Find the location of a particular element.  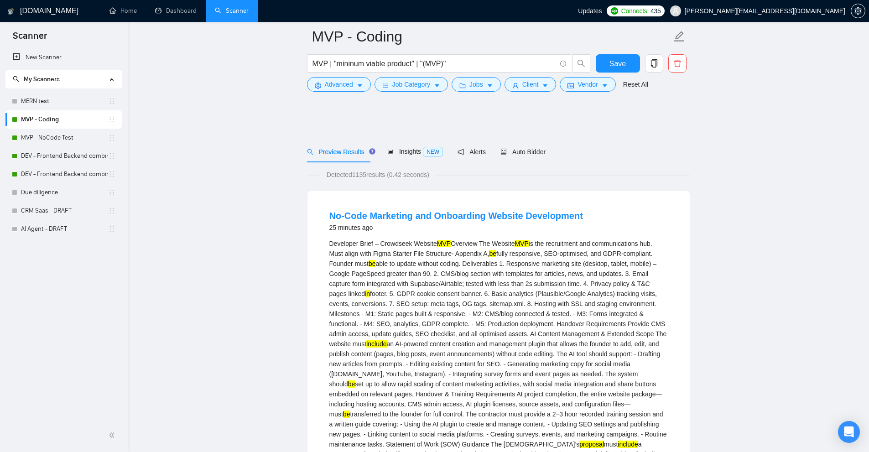

li: DEV - Frontend Backend combinations US CAN, AUS QATAR is located at coordinates (63, 156).